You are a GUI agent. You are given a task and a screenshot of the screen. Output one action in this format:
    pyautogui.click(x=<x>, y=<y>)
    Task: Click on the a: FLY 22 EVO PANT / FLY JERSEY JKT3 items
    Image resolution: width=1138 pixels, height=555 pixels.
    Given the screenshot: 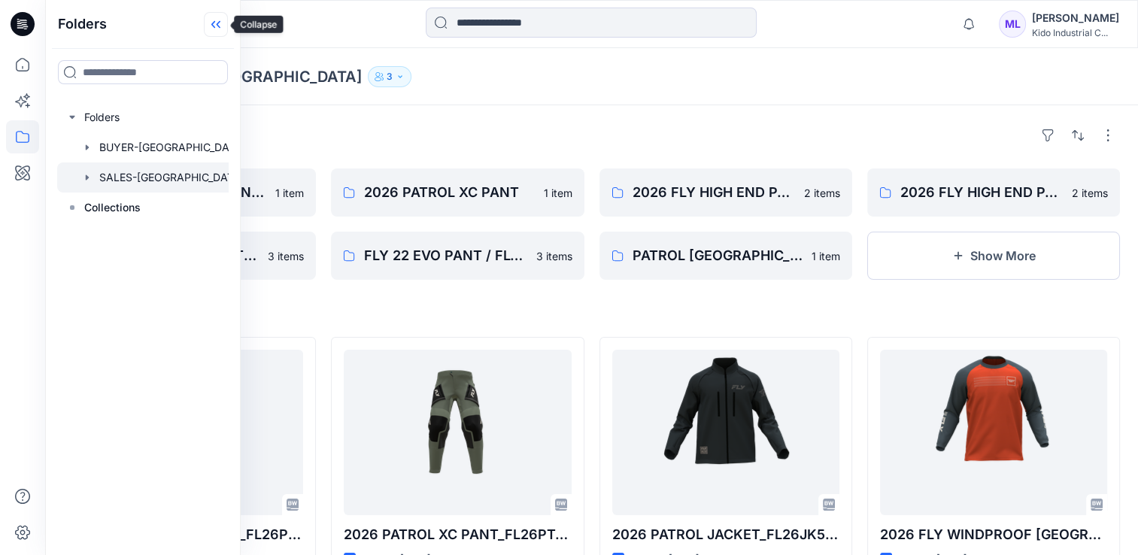 What is the action you would take?
    pyautogui.click(x=457, y=256)
    